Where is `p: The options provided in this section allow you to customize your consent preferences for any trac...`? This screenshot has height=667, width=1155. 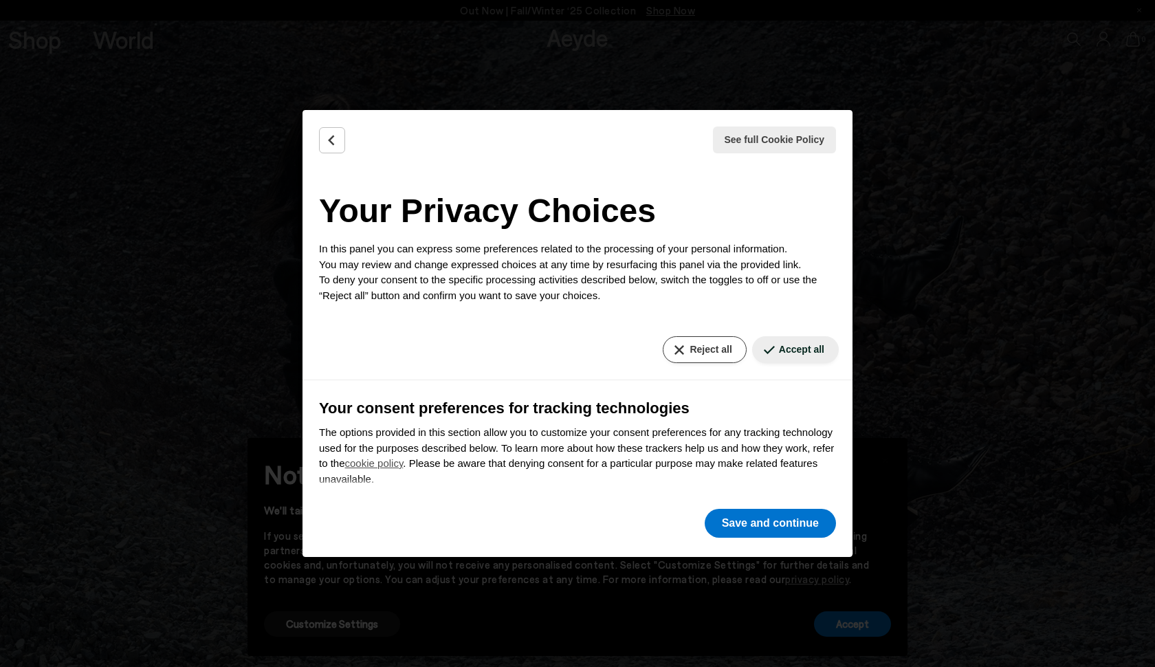
p: The options provided in this section allow you to customize your consent preferences for any trac... is located at coordinates (577, 456).